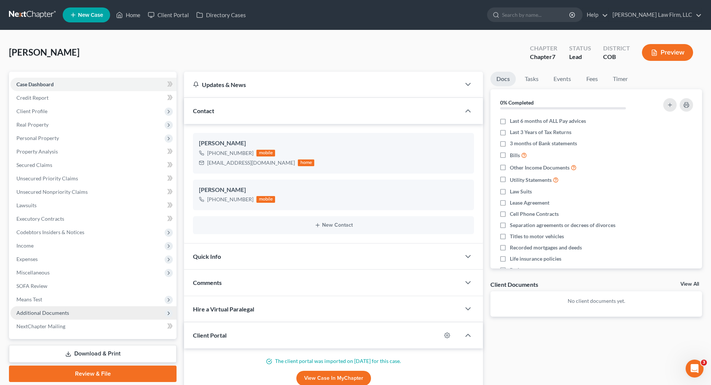 Image resolution: width=711 pixels, height=385 pixels. I want to click on span: Personal Property, so click(38, 138).